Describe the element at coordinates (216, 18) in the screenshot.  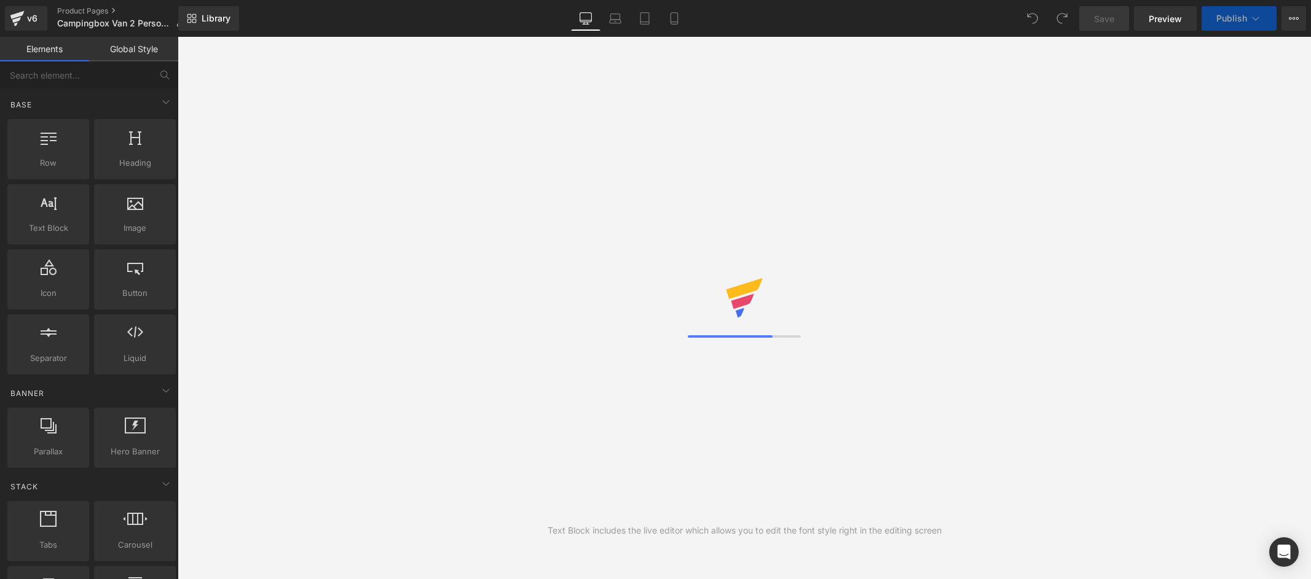
I see `span: Library` at that location.